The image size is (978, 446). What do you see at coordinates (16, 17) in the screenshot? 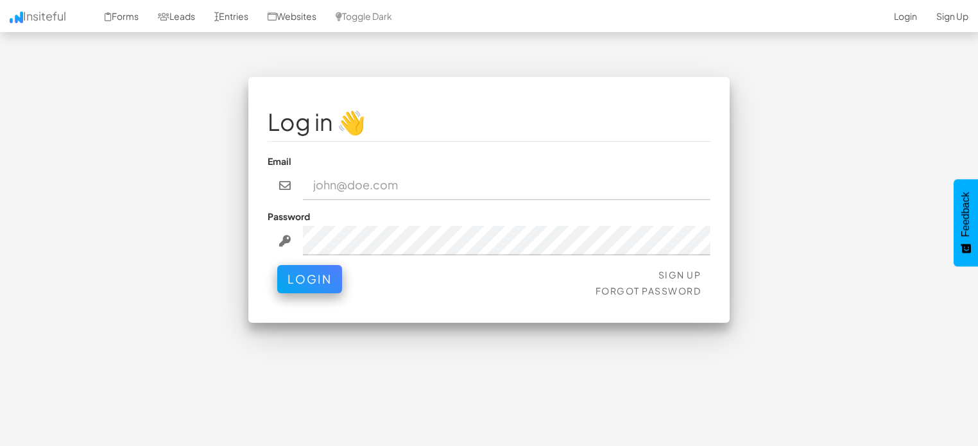
I see `img: icon.png` at bounding box center [16, 17].